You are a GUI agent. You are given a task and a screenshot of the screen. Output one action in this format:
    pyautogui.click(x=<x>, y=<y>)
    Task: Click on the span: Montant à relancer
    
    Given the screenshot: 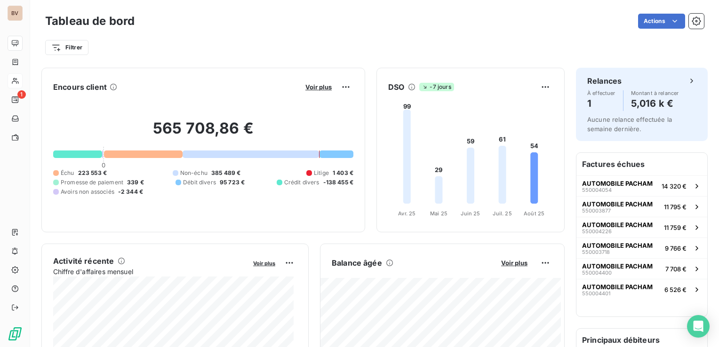 What is the action you would take?
    pyautogui.click(x=655, y=93)
    